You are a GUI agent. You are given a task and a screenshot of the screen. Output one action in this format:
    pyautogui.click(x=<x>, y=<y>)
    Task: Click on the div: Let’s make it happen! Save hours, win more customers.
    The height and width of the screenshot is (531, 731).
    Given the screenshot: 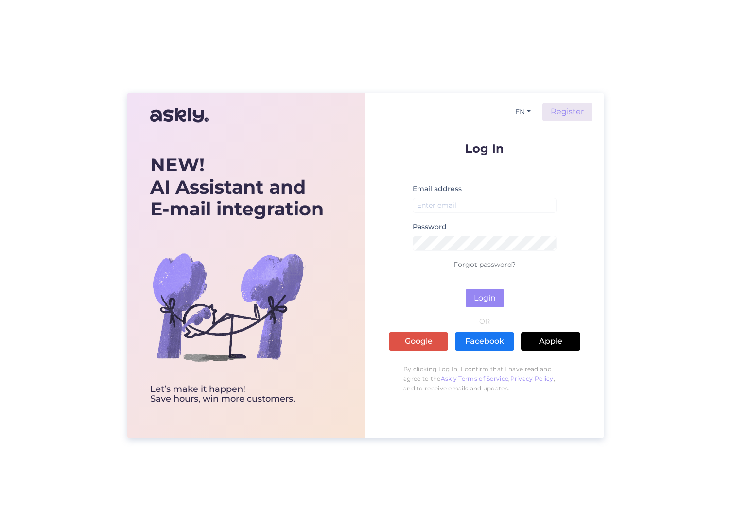 What is the action you would take?
    pyautogui.click(x=237, y=394)
    